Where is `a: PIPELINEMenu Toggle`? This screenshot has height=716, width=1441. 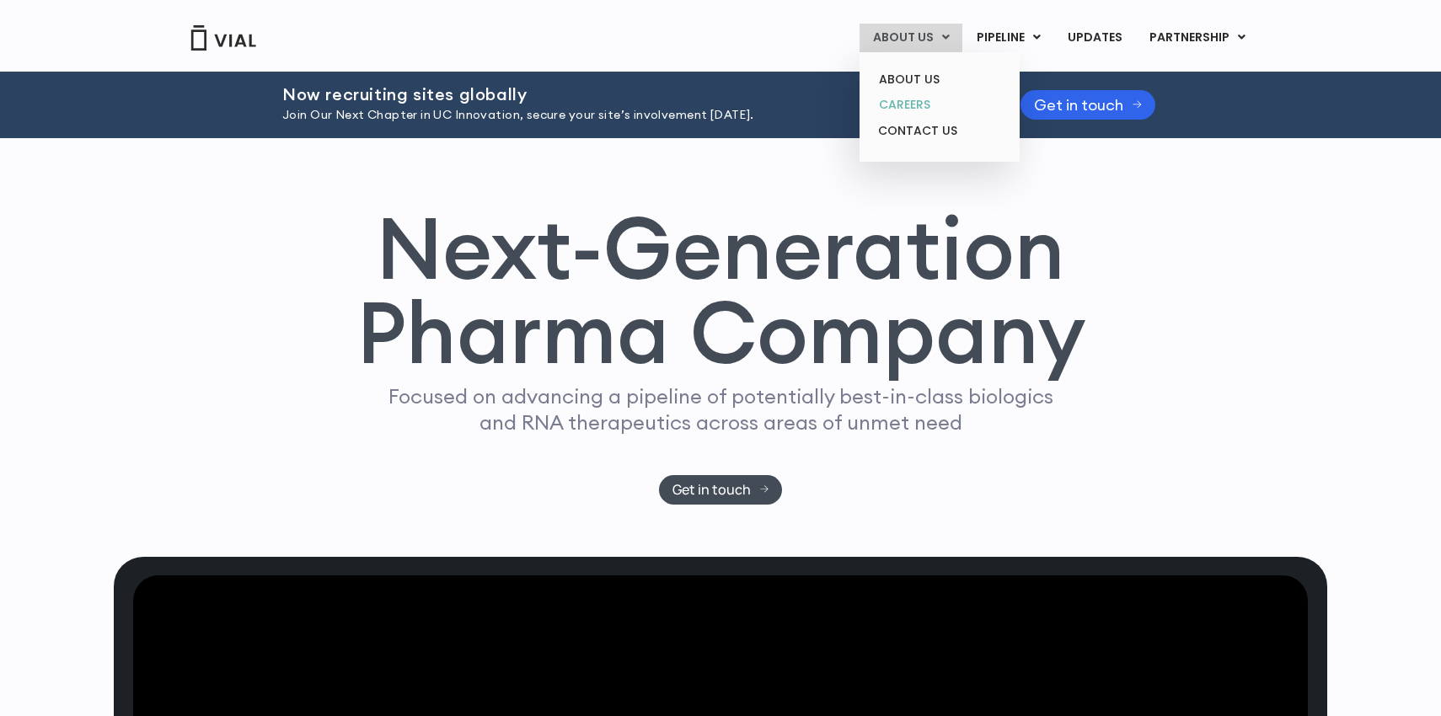 a: PIPELINEMenu Toggle is located at coordinates (1008, 38).